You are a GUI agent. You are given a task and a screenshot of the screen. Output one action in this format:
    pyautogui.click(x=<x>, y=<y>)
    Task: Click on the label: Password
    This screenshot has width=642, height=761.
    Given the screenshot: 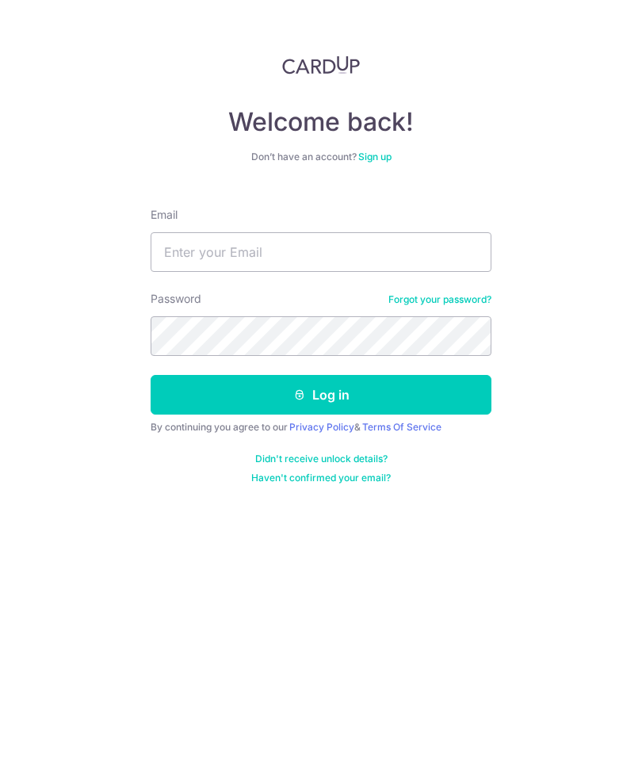 What is the action you would take?
    pyautogui.click(x=176, y=299)
    